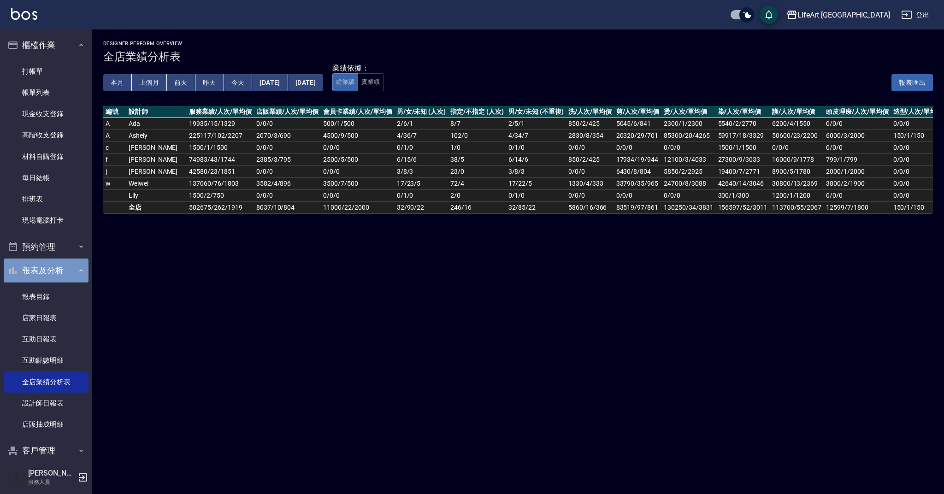 Image resolution: width=944 pixels, height=494 pixels. Describe the element at coordinates (421, 136) in the screenshot. I see `td: 4 / 36 / 7` at that location.